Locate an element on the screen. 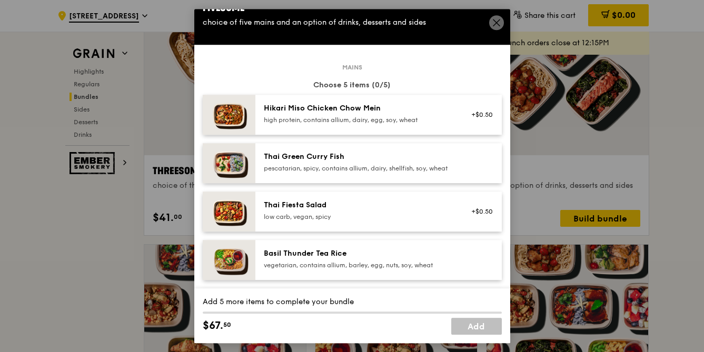 This screenshot has height=352, width=704. img: daily_normal_HORZ-Basil-Thunder-Tea-Rice.jpg is located at coordinates (229, 260).